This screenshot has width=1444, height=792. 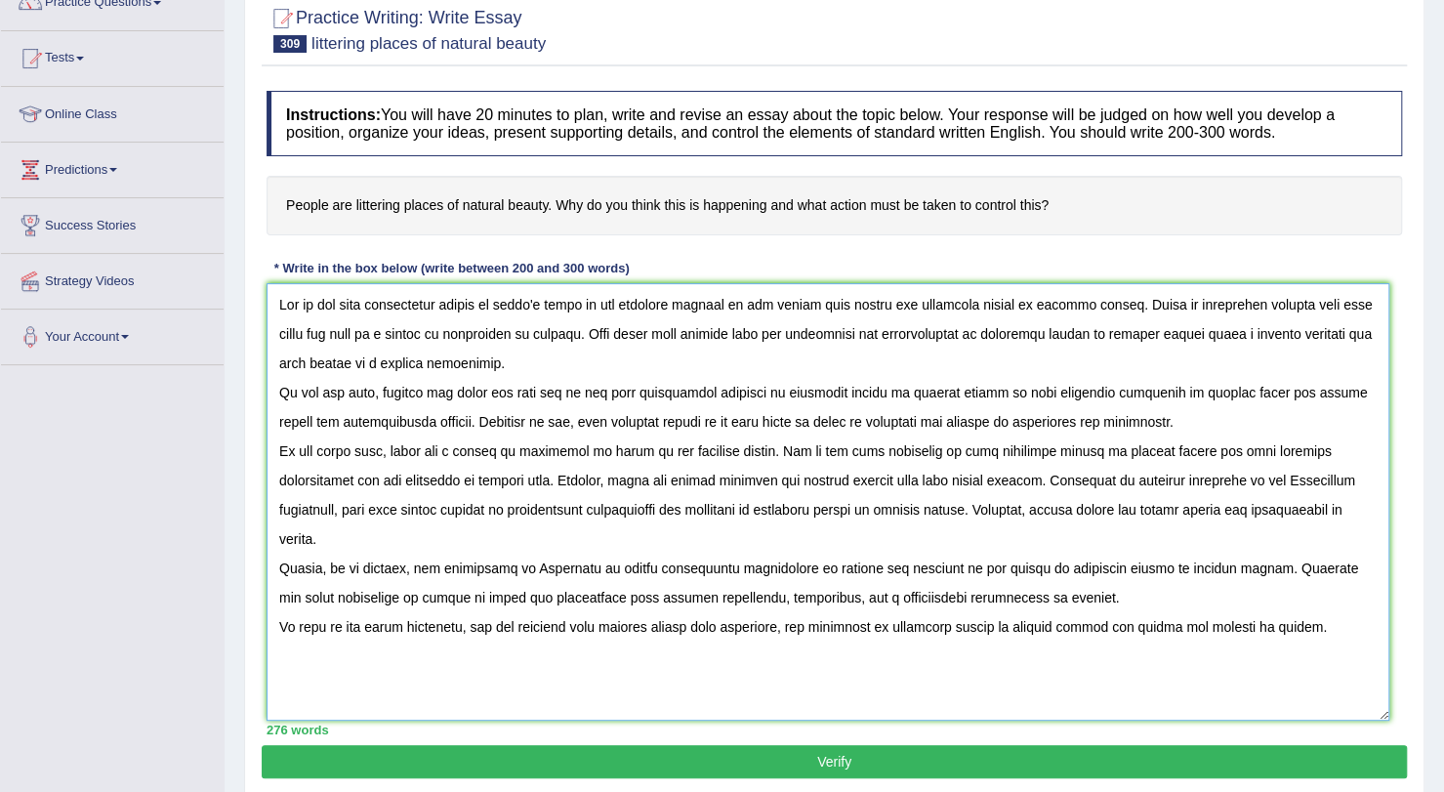 What do you see at coordinates (112, 167) in the screenshot?
I see `a: Predictions` at bounding box center [112, 167].